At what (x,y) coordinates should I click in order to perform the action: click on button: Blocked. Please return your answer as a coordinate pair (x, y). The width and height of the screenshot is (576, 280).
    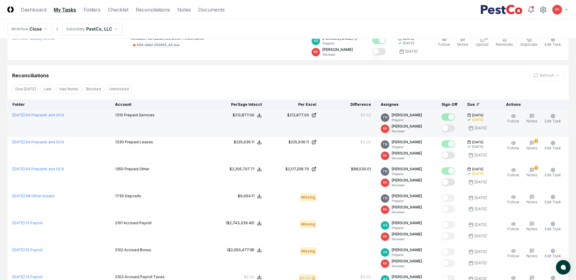
    Looking at the image, I should click on (93, 89).